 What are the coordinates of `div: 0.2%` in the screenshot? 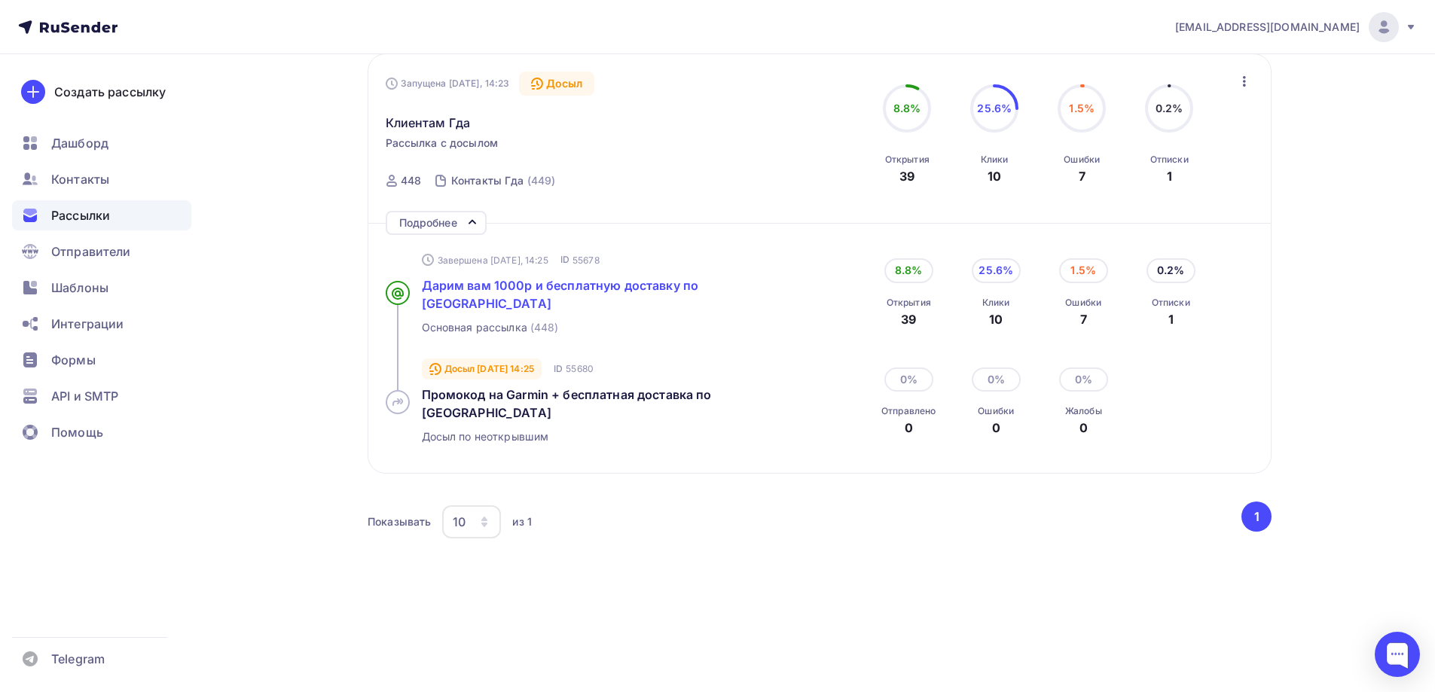 It's located at (1171, 270).